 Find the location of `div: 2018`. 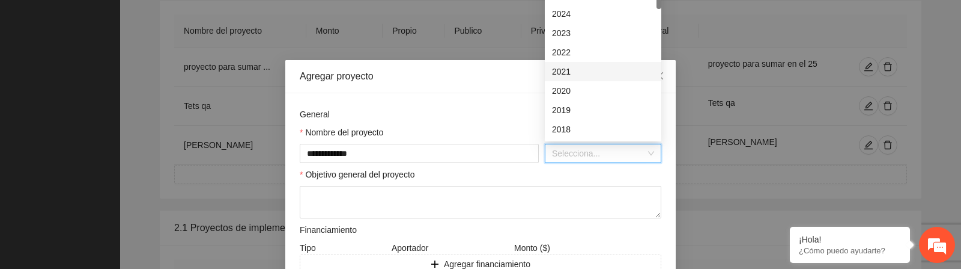

div: 2018 is located at coordinates (603, 129).